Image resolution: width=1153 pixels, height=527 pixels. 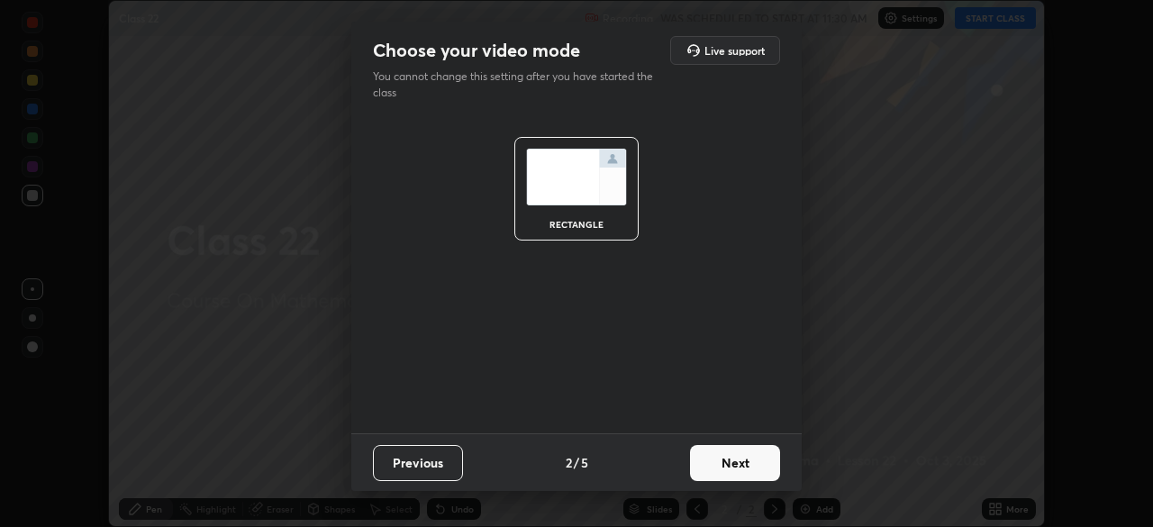 What do you see at coordinates (519, 85) in the screenshot?
I see `p: You cannot change this setting after you have started the class` at bounding box center [519, 85].